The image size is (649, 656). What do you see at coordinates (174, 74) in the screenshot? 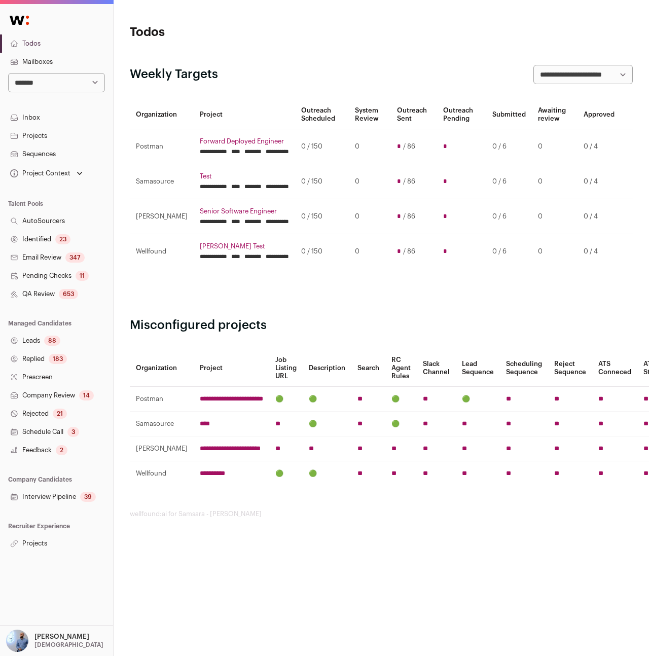
I see `h2: Weekly Targets` at bounding box center [174, 74].